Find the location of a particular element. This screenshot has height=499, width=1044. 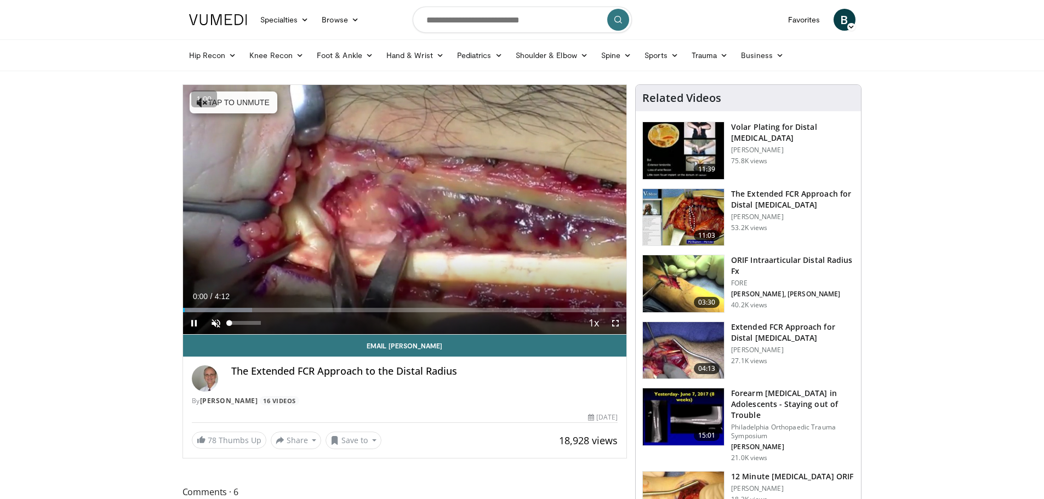

h3: ORIF Intraarticular Distal Radius Fx is located at coordinates (793, 266).